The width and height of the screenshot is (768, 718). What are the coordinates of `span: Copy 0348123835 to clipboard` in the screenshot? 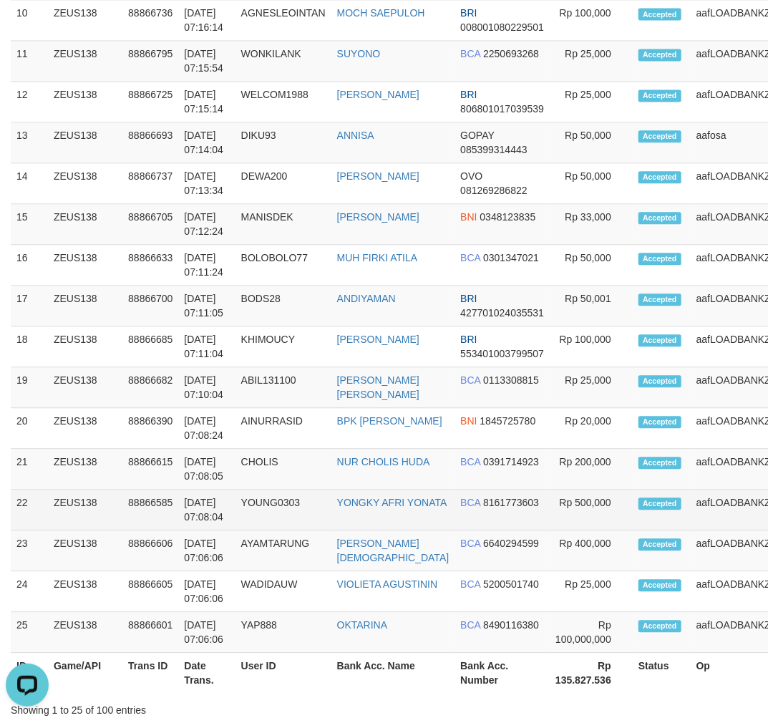 It's located at (508, 217).